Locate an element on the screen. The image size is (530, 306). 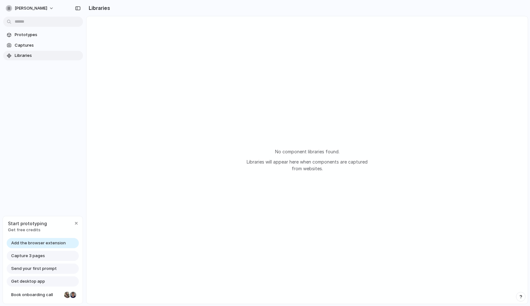
span: Book onboarding call is located at coordinates (36, 294).